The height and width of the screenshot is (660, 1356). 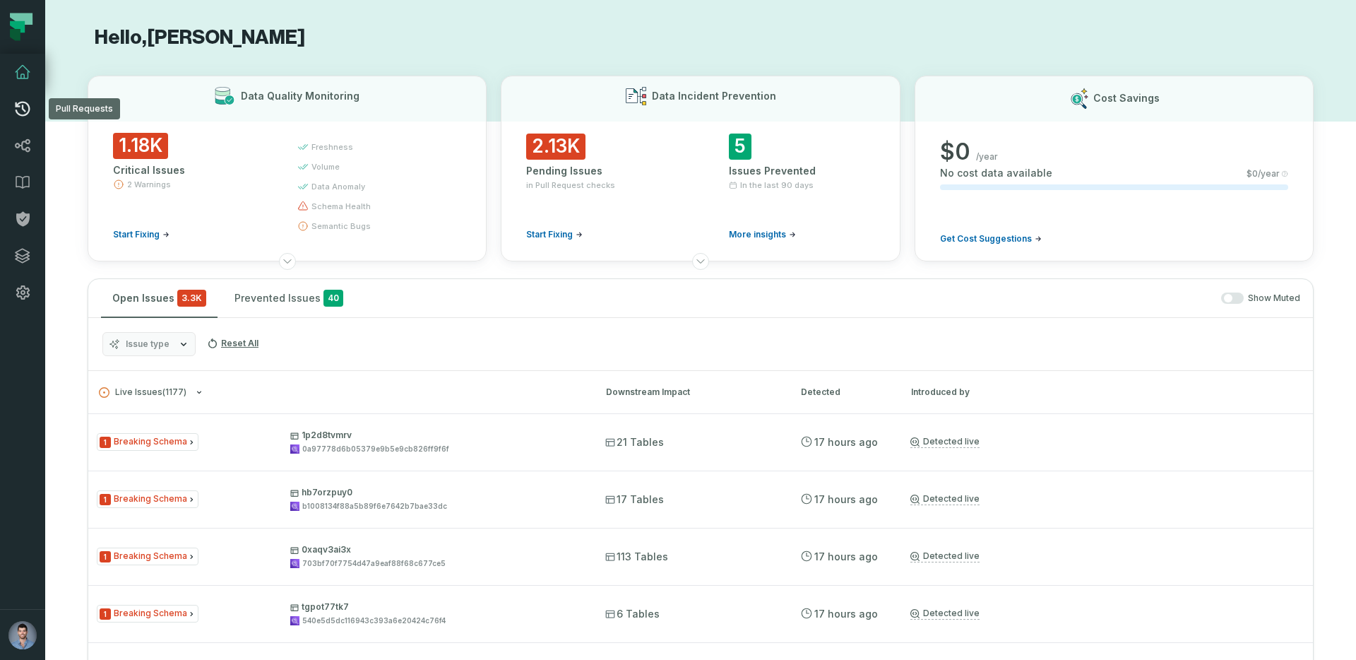 What do you see at coordinates (191, 298) in the screenshot?
I see `span: critical issues and errors combined` at bounding box center [191, 298].